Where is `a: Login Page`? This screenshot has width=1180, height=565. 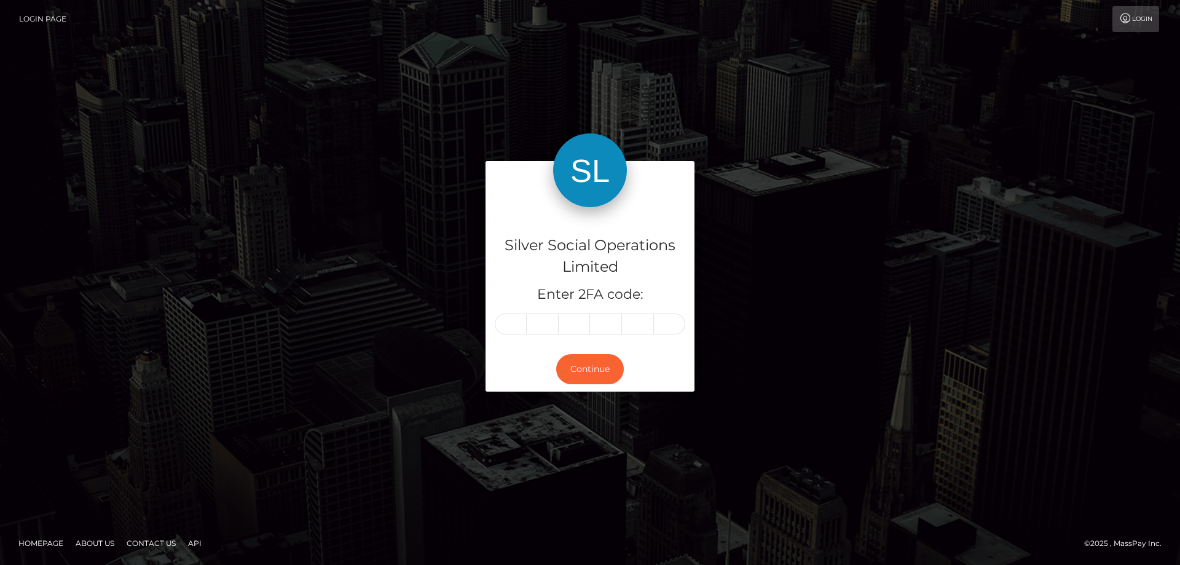
a: Login Page is located at coordinates (42, 19).